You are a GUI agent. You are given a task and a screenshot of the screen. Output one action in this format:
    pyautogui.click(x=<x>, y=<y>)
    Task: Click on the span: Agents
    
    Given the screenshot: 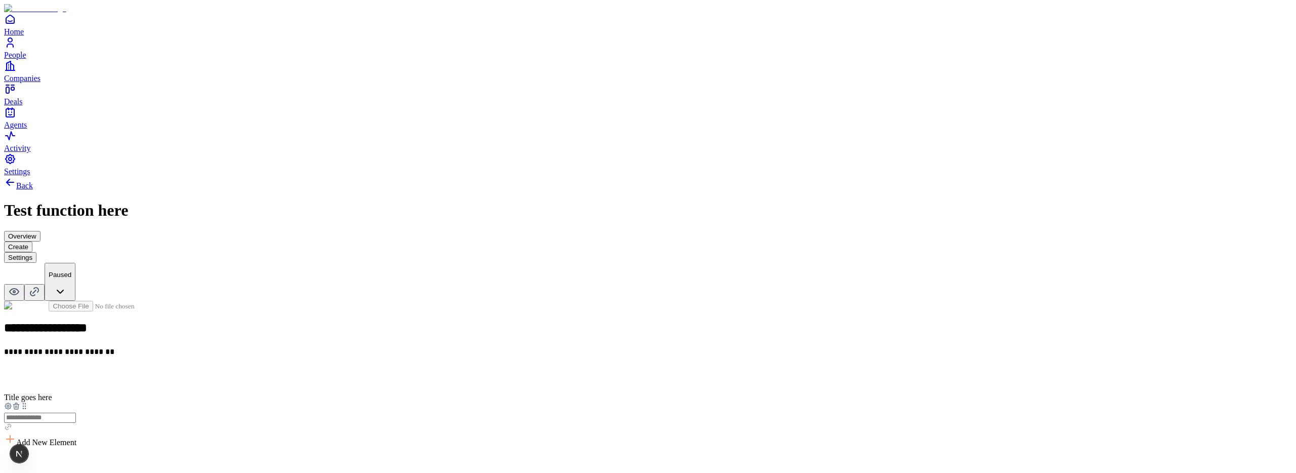 What is the action you would take?
    pyautogui.click(x=15, y=125)
    